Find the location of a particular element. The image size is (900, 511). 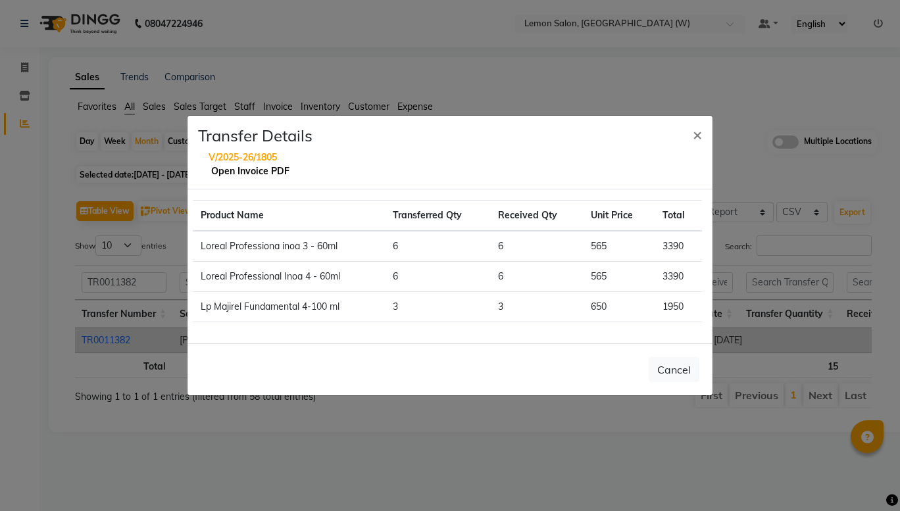

td: 1950 is located at coordinates (678, 306).